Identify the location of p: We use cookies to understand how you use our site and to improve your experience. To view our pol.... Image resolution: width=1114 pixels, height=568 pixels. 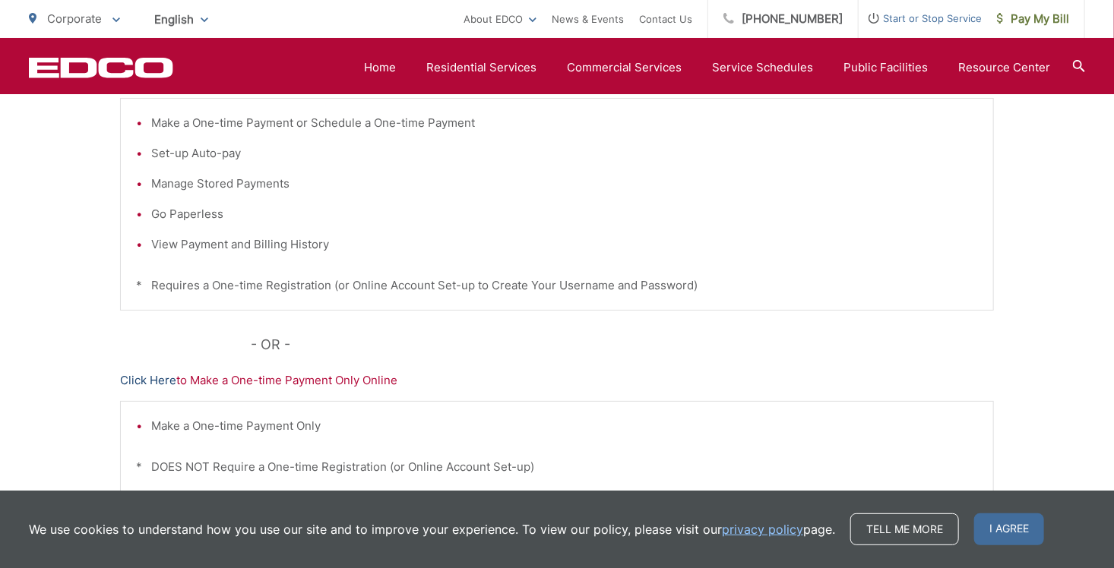
(432, 530).